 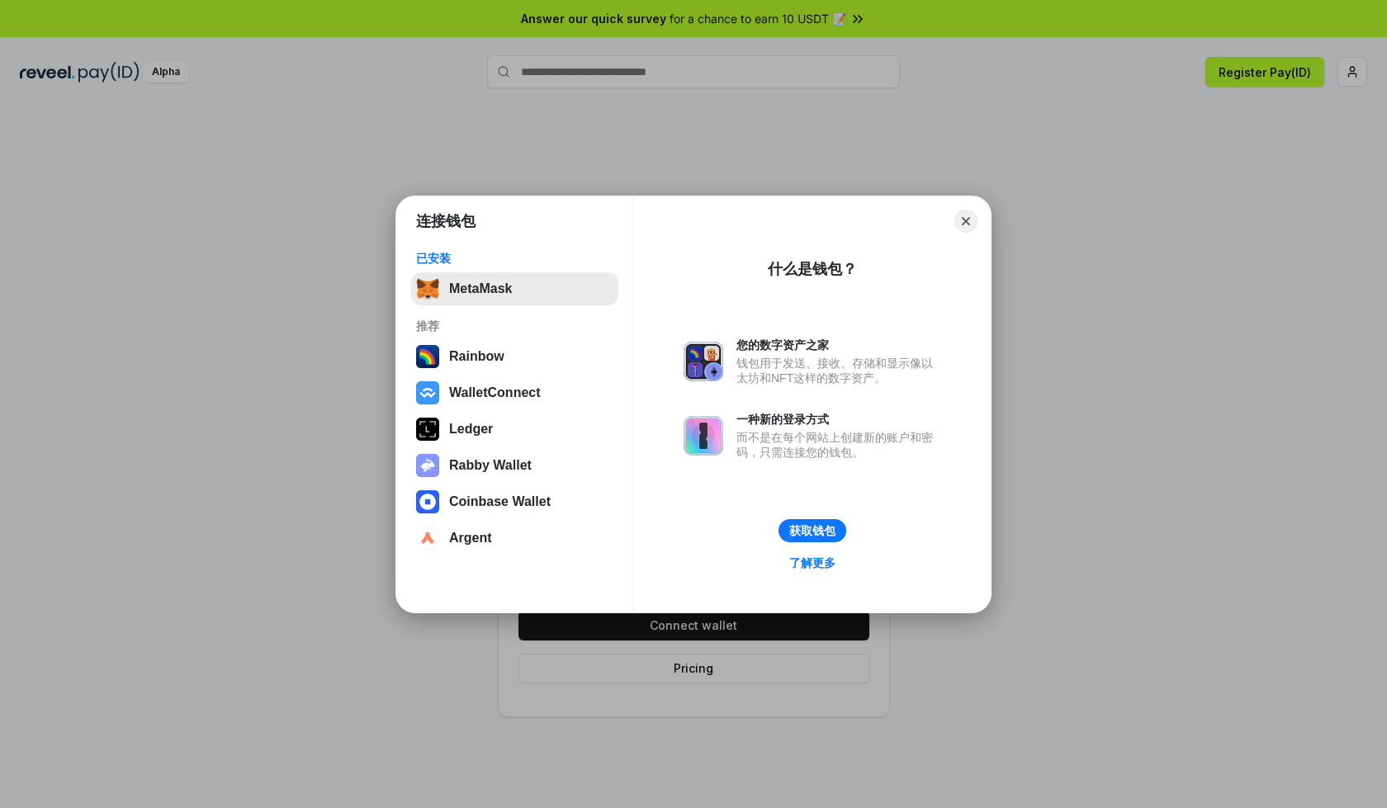 What do you see at coordinates (839, 445) in the screenshot?
I see `div: 而不是在每个网站上创建新的账户和密码，只需连接您的钱包。` at bounding box center [839, 445].